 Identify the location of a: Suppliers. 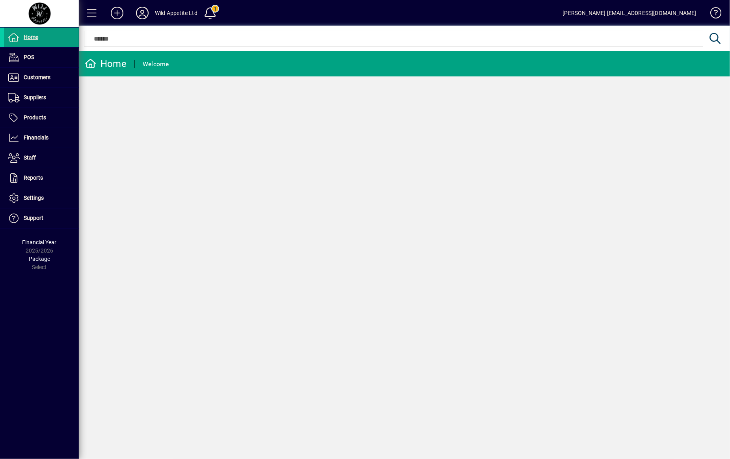
(41, 98).